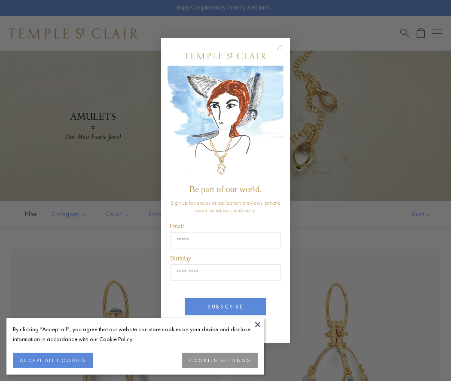 The width and height of the screenshot is (451, 381). I want to click on span: Sign up for exclusive collection previews, private event invitations, and more., so click(225, 207).